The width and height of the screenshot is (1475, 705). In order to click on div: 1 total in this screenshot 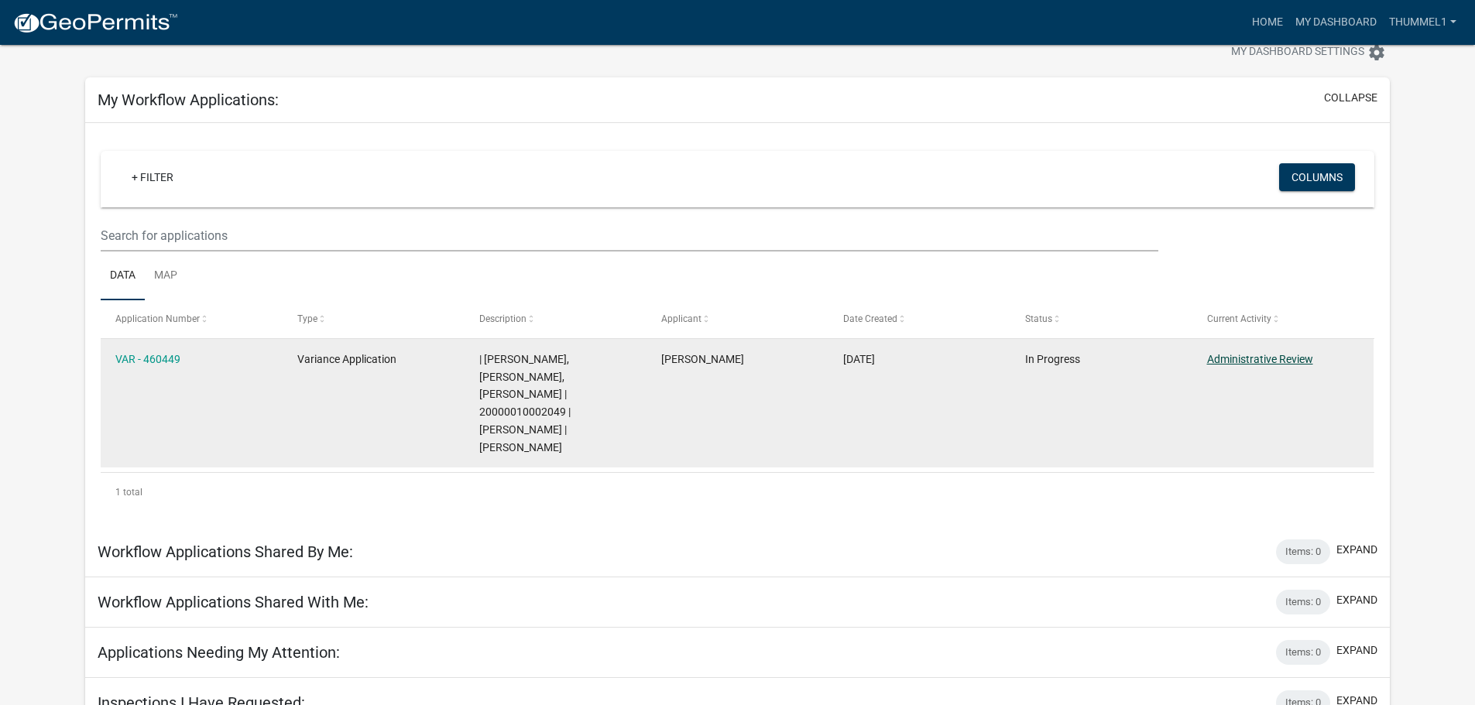, I will do `click(737, 492)`.